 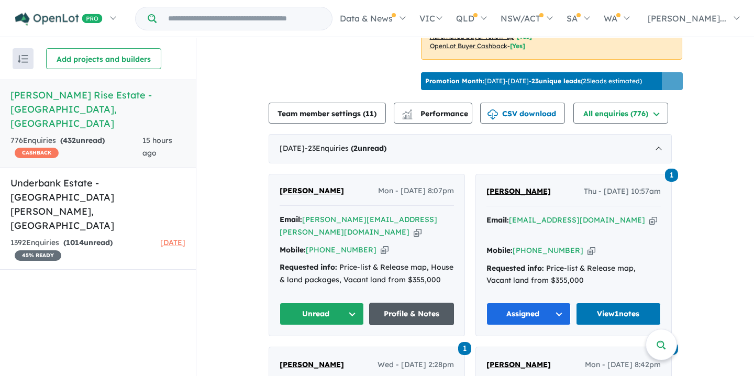 I want to click on span: 432, so click(x=69, y=140).